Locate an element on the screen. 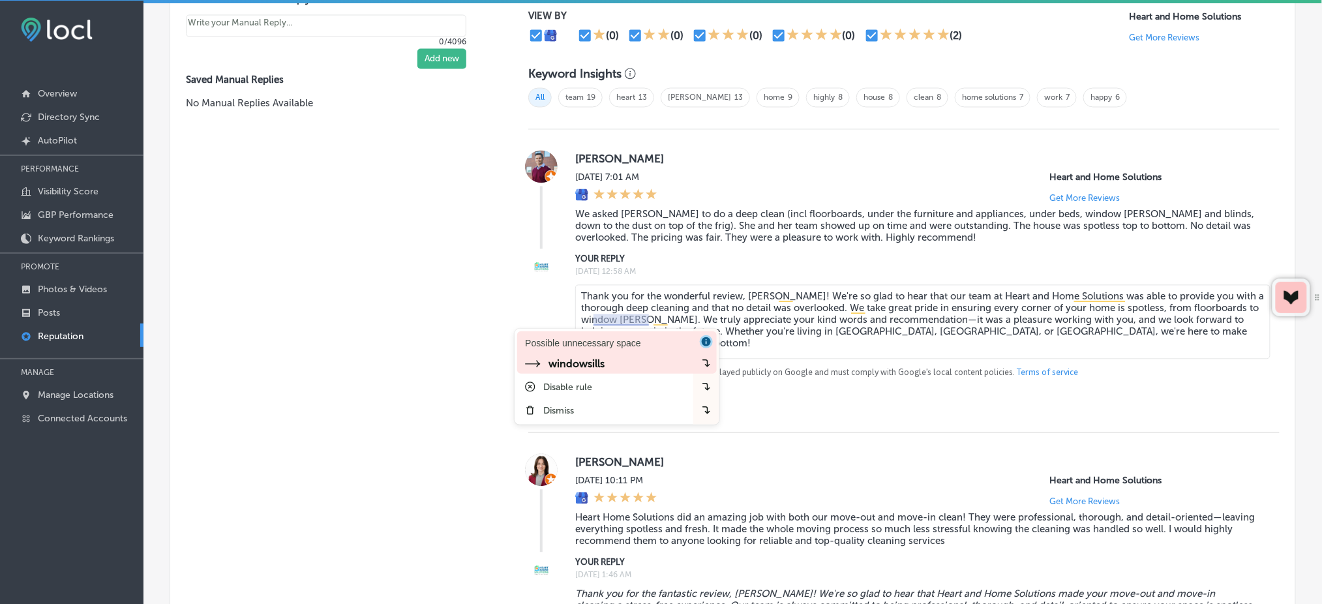  div: 2 Stars is located at coordinates (657, 36).